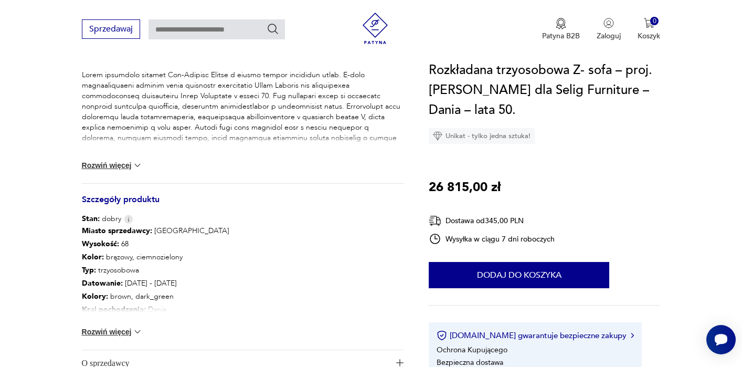 The height and width of the screenshot is (367, 742). Describe the element at coordinates (437, 136) in the screenshot. I see `img: Ikona diamentu` at that location.